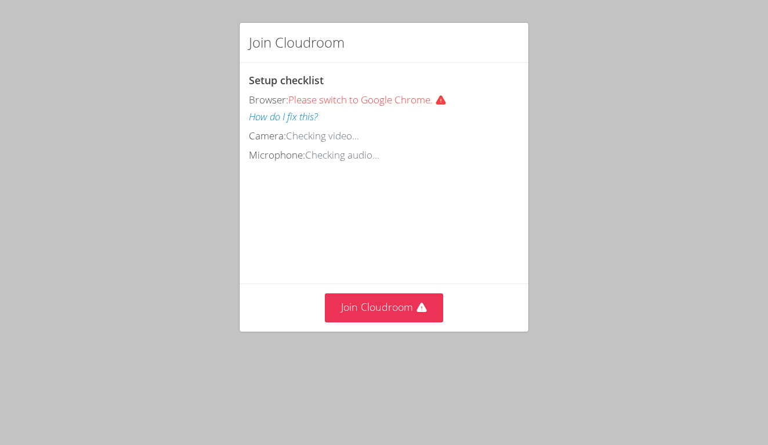  Describe the element at coordinates (384, 307) in the screenshot. I see `button: Join Cloudroom` at that location.